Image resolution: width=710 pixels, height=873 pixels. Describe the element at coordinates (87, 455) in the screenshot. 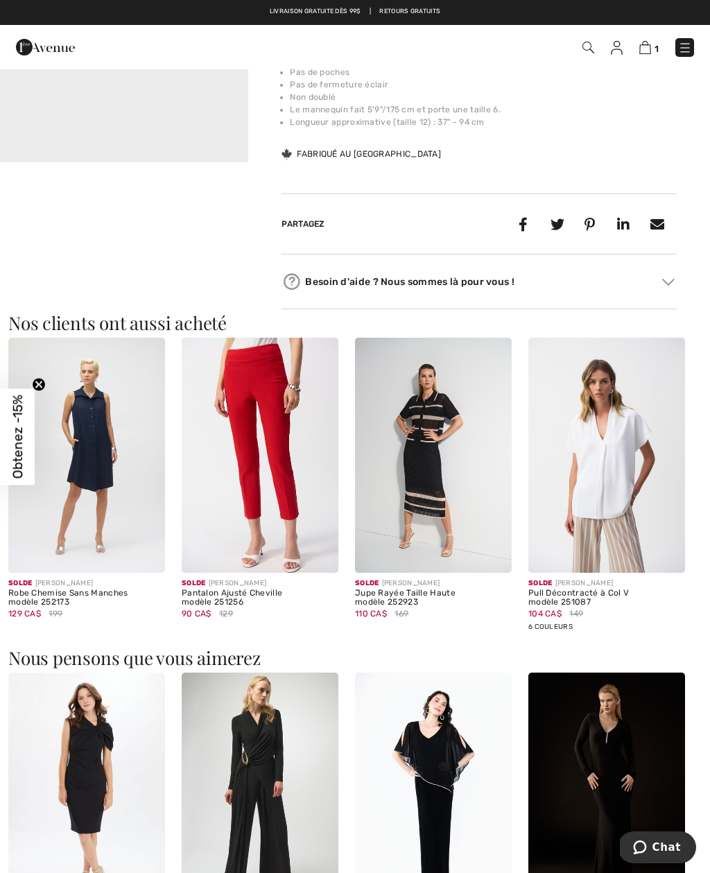

I see `a: Robe Chemise Sans Manches modèle 252173` at that location.